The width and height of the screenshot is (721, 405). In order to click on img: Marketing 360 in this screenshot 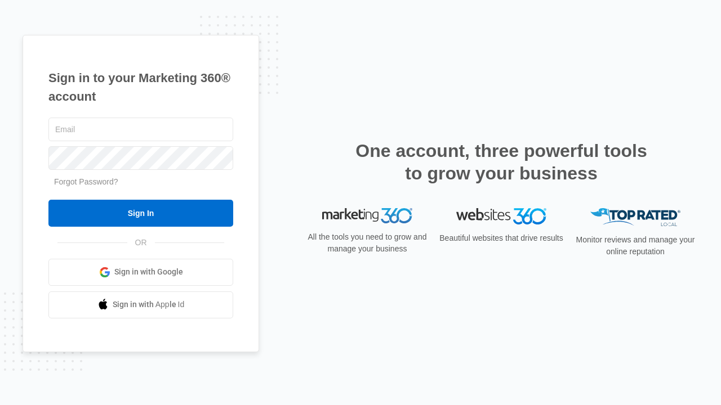, I will do `click(367, 216)`.